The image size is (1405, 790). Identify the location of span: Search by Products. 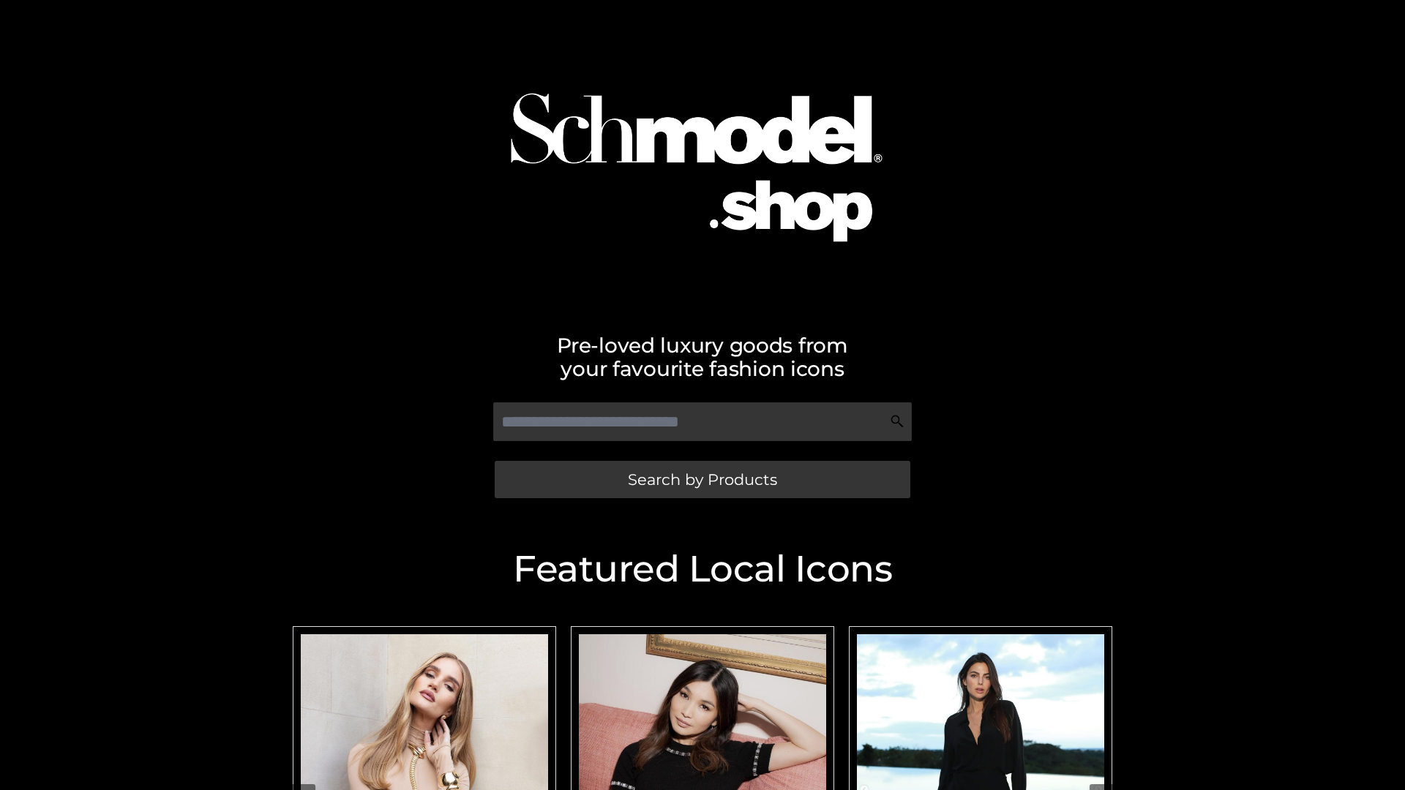
(703, 479).